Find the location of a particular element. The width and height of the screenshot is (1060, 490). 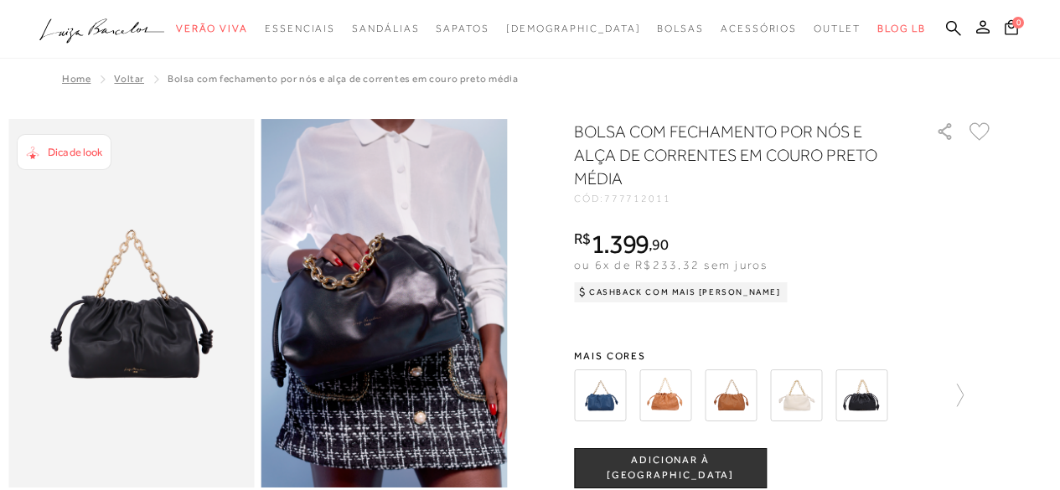

span: Sandálias is located at coordinates (385, 28).